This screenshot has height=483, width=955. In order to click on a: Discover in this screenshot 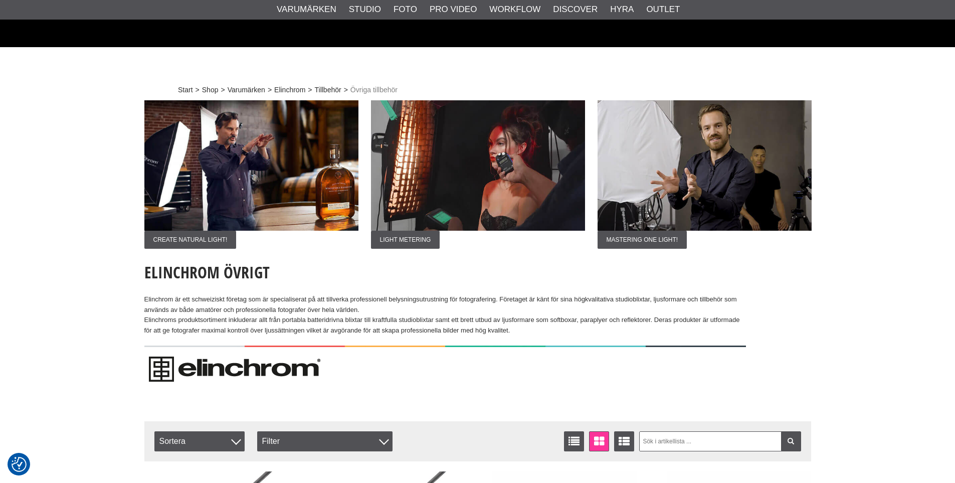, I will do `click(575, 10)`.